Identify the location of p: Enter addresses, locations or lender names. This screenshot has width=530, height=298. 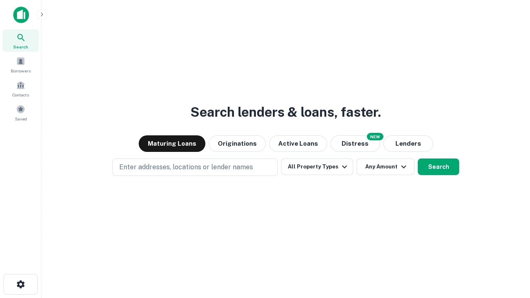
(186, 167).